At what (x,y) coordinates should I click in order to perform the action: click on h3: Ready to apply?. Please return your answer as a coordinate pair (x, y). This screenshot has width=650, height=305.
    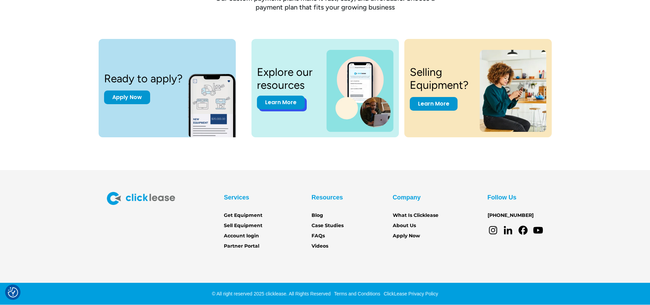
    Looking at the image, I should click on (143, 79).